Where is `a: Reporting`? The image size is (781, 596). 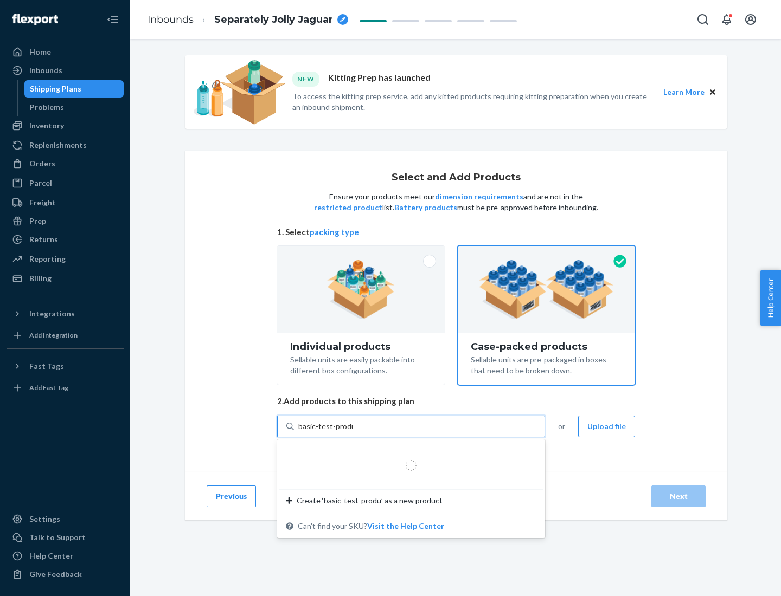 a: Reporting is located at coordinates (65, 259).